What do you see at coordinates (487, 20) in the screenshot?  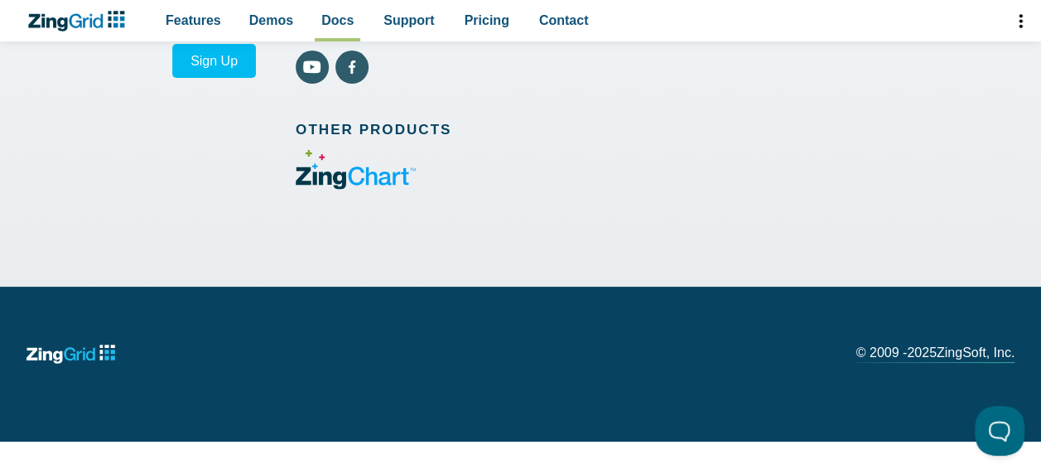 I see `span: Pricing` at bounding box center [487, 20].